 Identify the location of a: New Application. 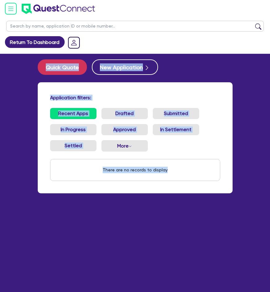
(125, 67).